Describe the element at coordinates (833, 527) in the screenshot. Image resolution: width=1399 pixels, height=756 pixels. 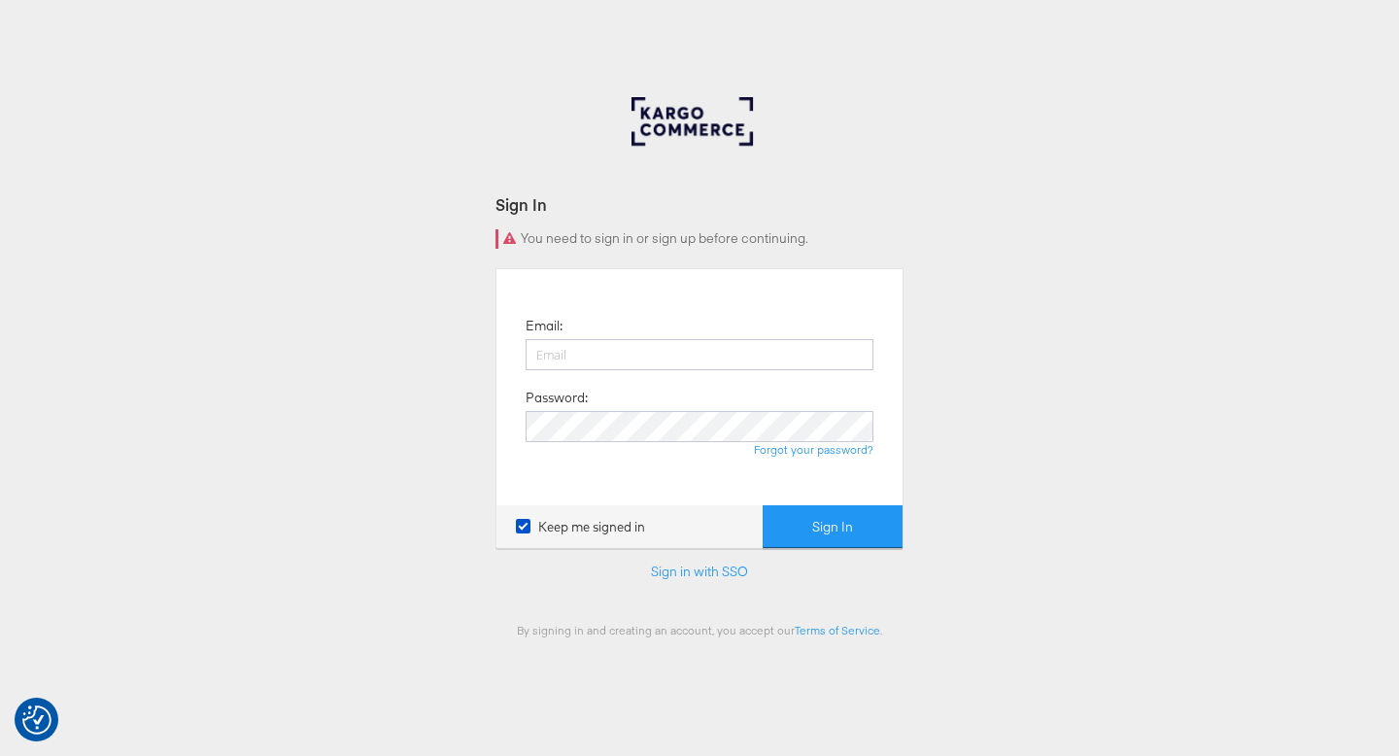
I see `button: Sign In` at that location.